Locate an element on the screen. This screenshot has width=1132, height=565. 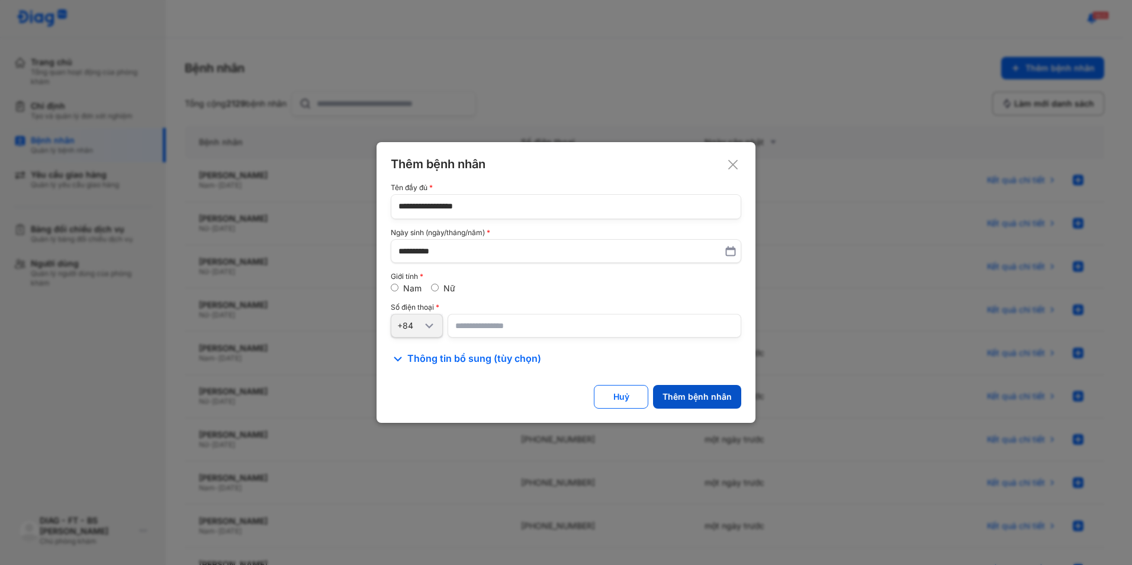
label: Nam is located at coordinates (412, 288).